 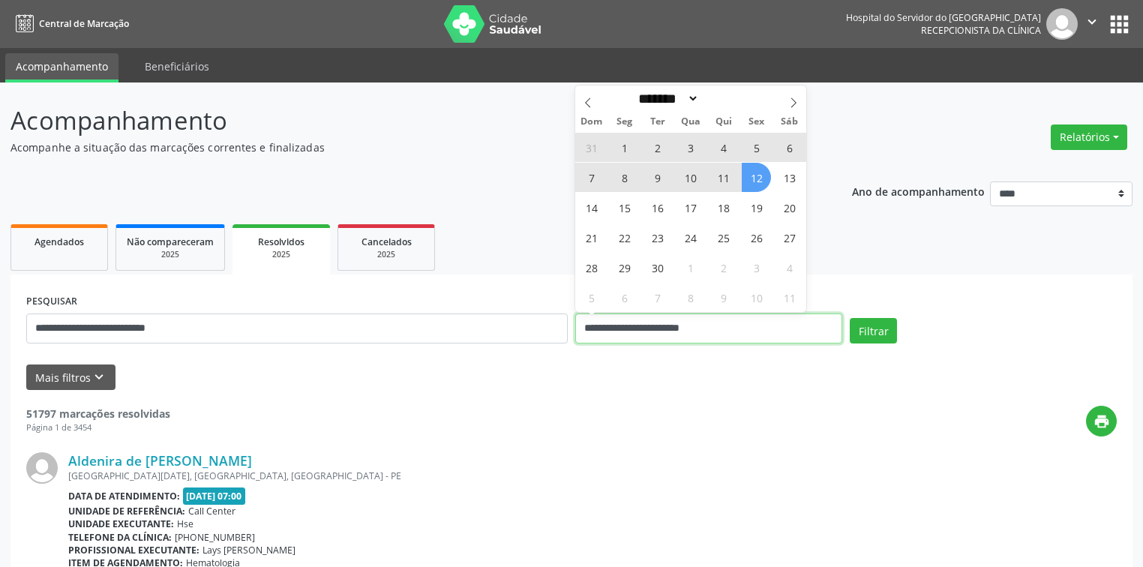 I want to click on span: Setembro 26, 2025, so click(x=756, y=237).